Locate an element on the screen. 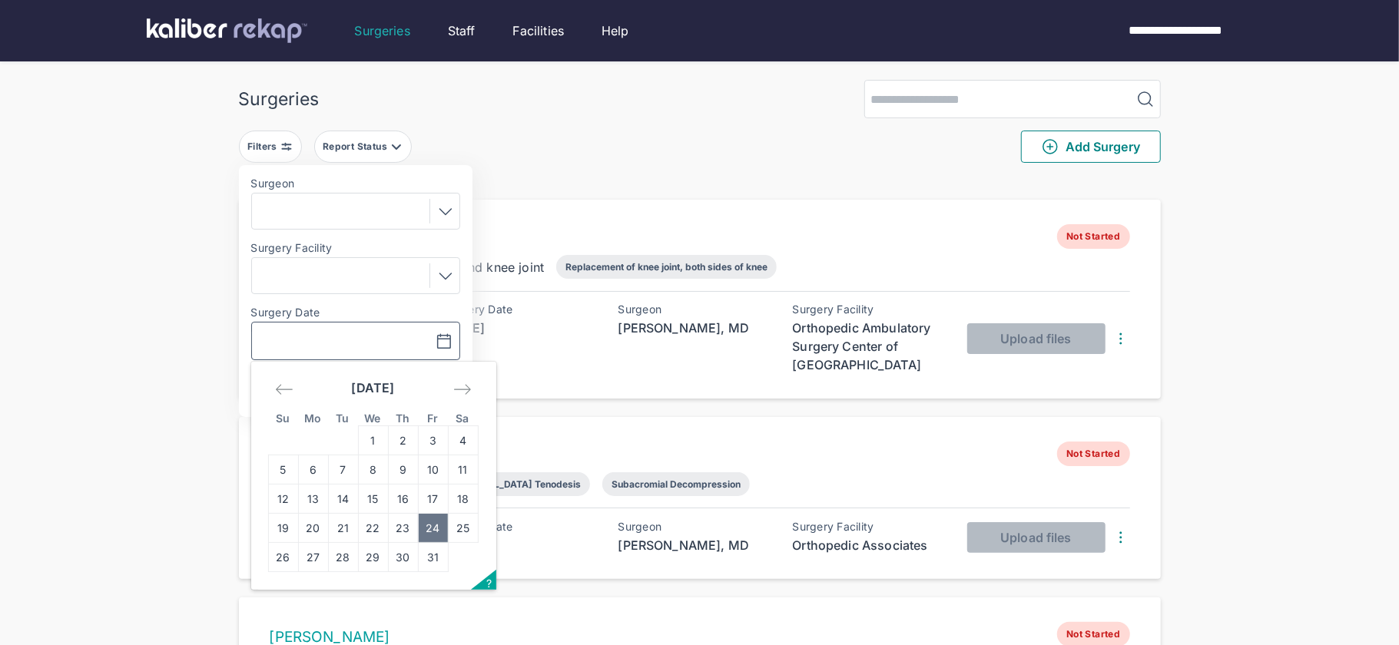  td: Tuesday, October 21, 2025 is located at coordinates (343, 529).